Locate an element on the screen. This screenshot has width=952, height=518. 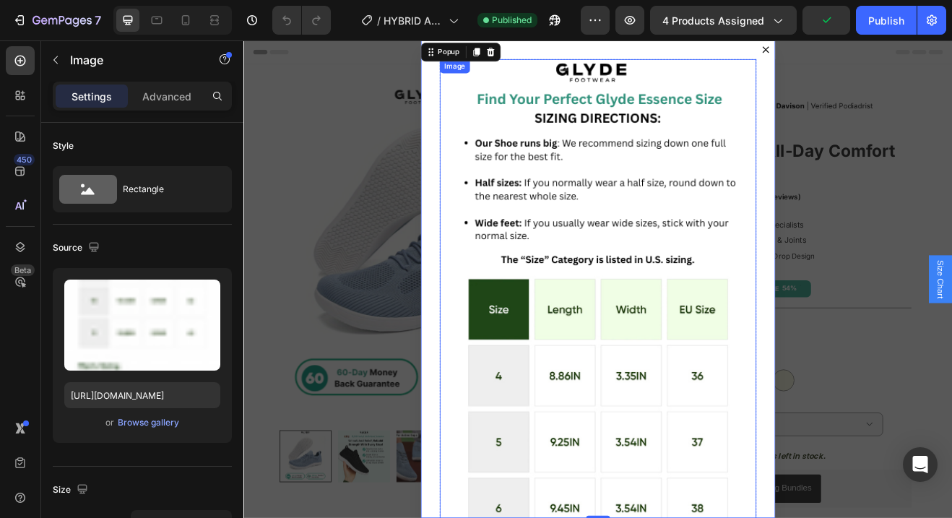
button: 7 is located at coordinates (56, 20).